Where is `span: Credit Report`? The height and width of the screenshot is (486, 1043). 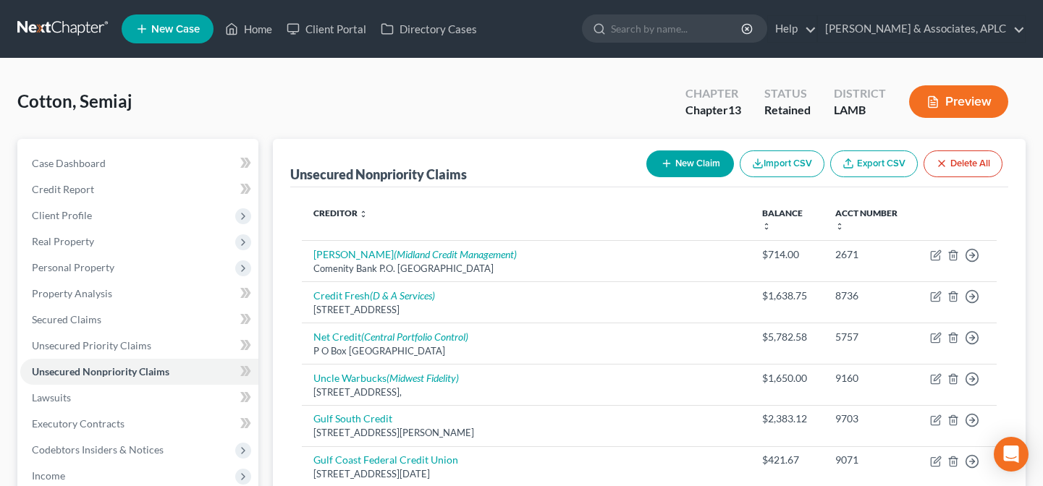
span: Credit Report is located at coordinates (63, 189).